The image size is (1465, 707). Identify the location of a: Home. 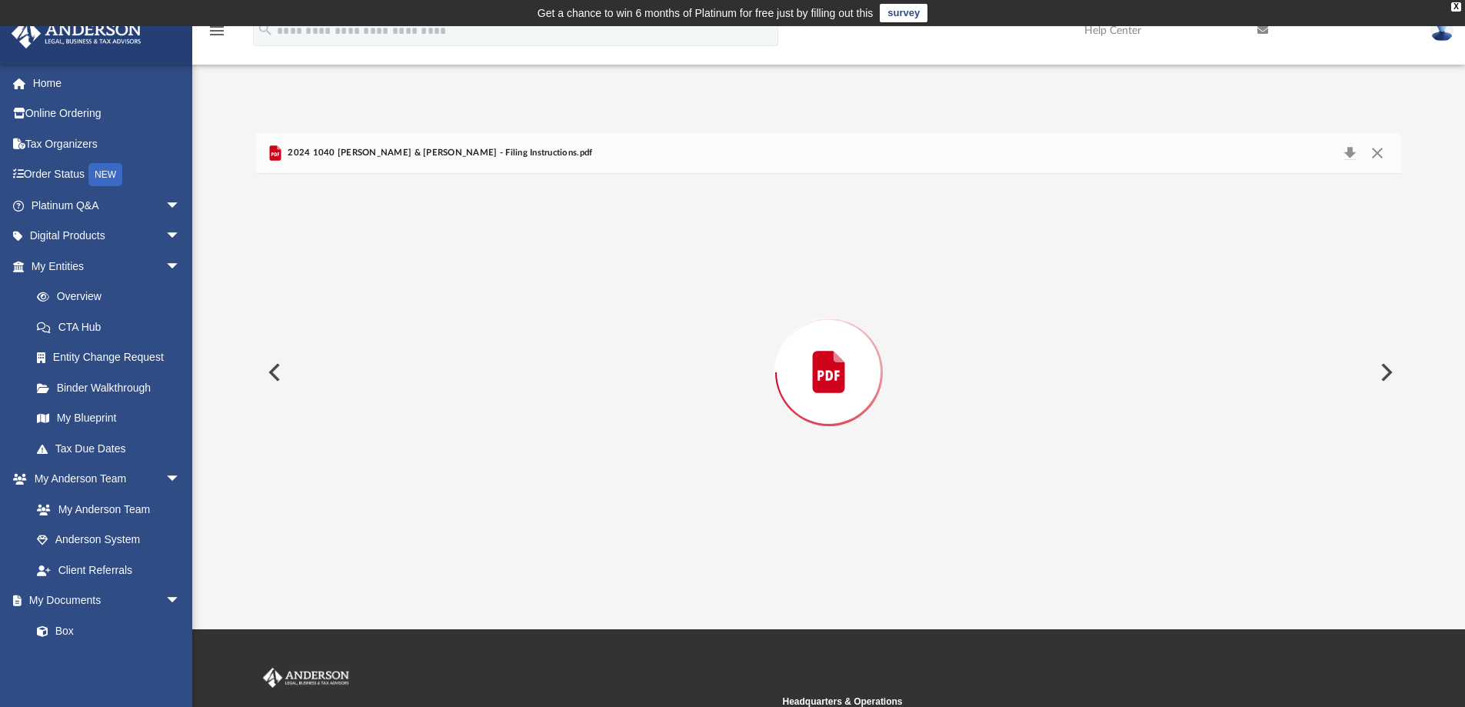
(107, 83).